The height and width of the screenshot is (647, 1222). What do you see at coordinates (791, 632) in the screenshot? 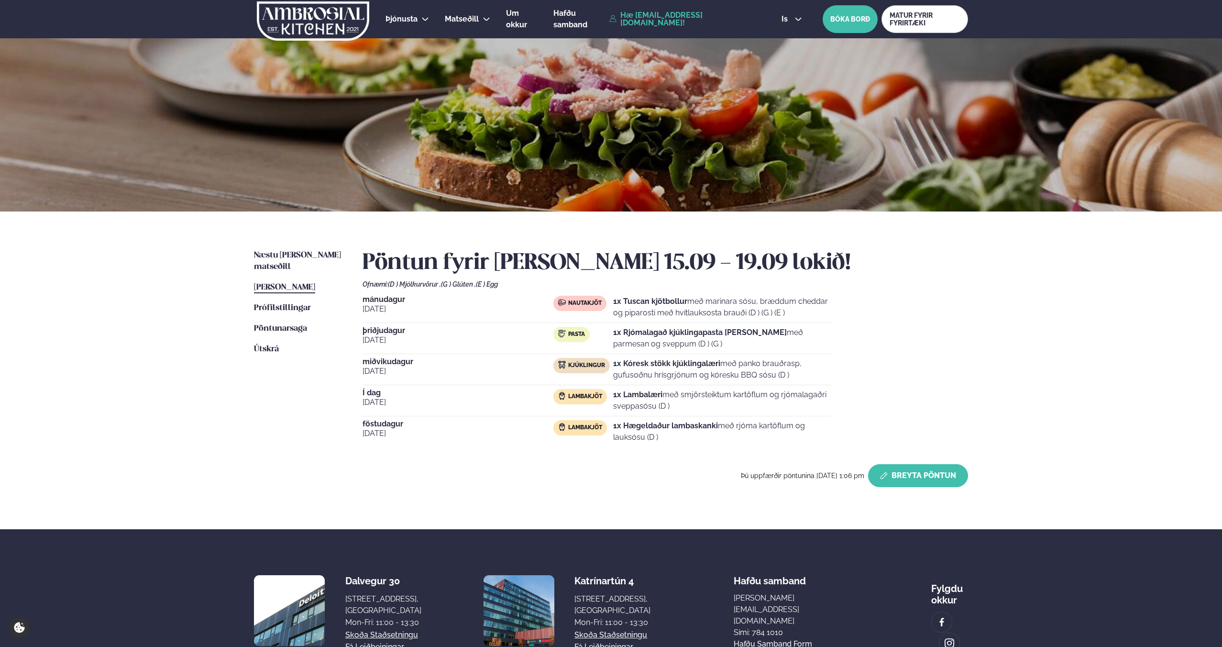
I see `p: Sími: 784 1010` at bounding box center [791, 632].